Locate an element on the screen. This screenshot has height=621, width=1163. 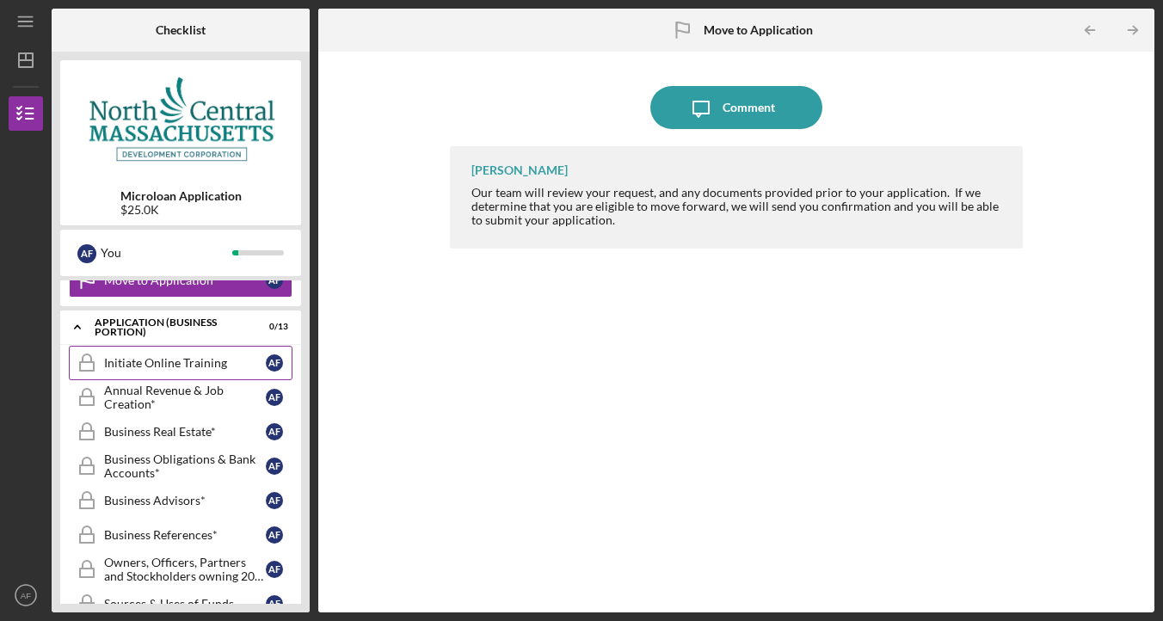
div: Business Advisors* is located at coordinates (185, 501).